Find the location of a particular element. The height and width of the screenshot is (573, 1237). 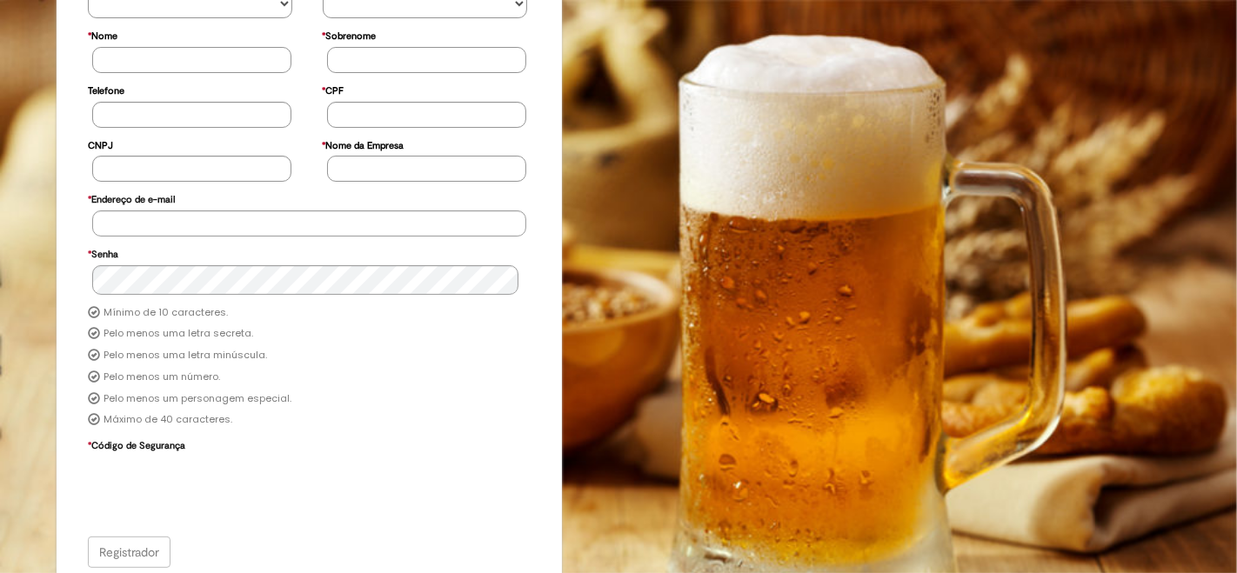

font: Nome da Empresa is located at coordinates (365, 145).